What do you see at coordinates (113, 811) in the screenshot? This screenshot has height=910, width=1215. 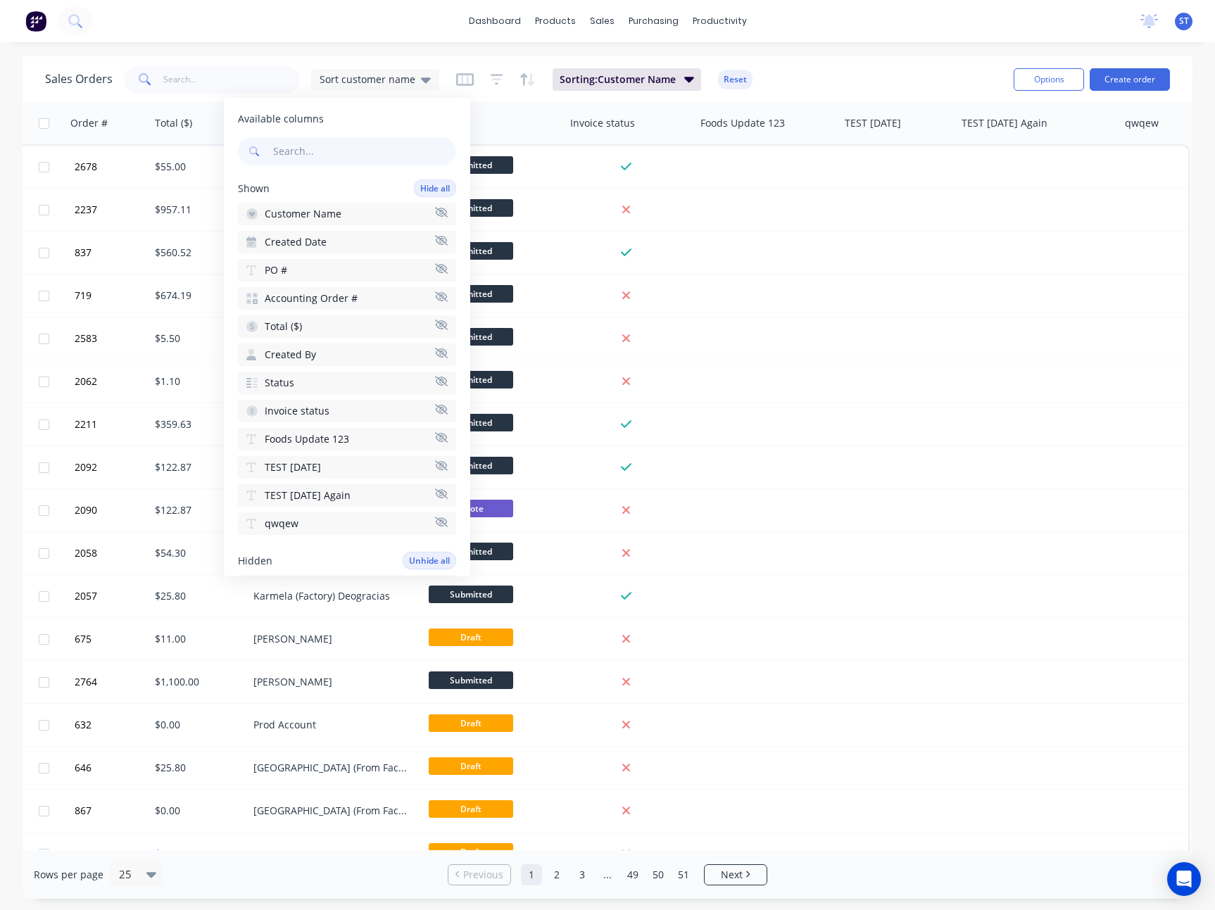 I see `button: 867` at bounding box center [113, 811].